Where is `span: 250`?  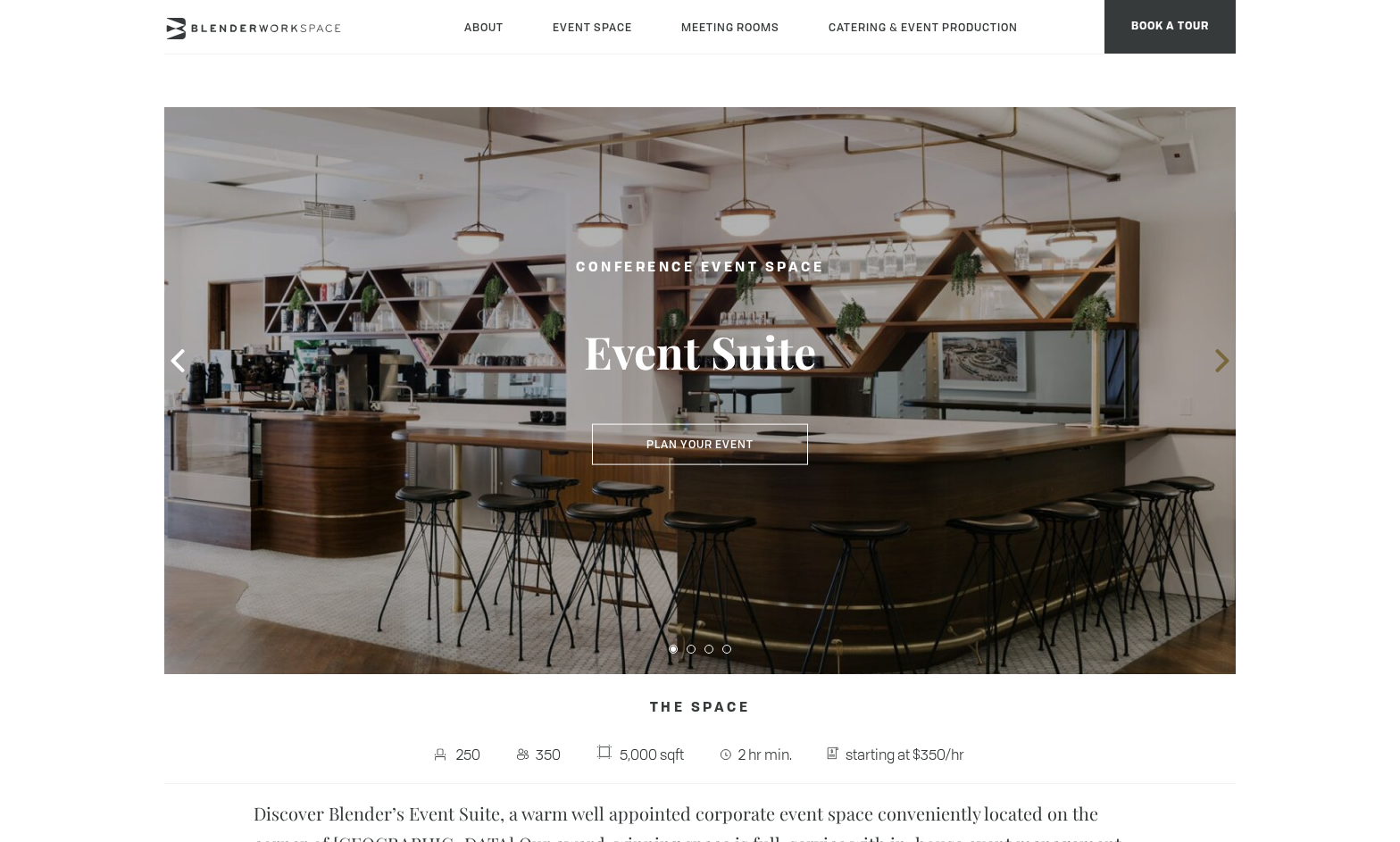
span: 250 is located at coordinates (468, 754).